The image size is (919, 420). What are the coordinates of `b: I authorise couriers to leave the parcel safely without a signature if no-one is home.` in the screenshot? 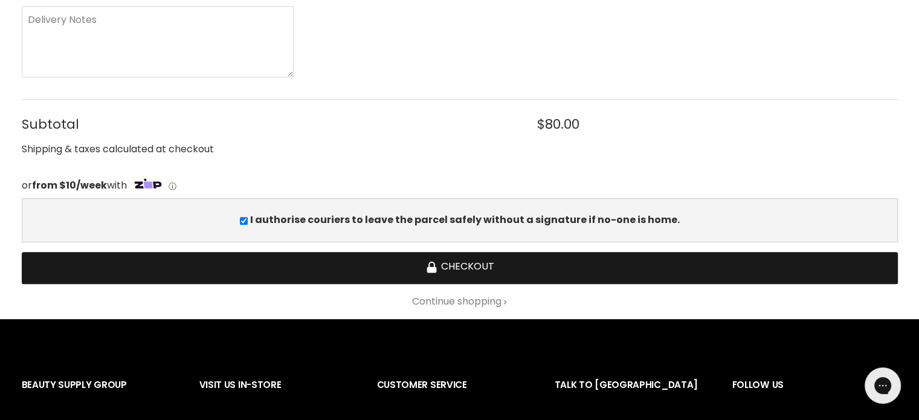 It's located at (465, 219).